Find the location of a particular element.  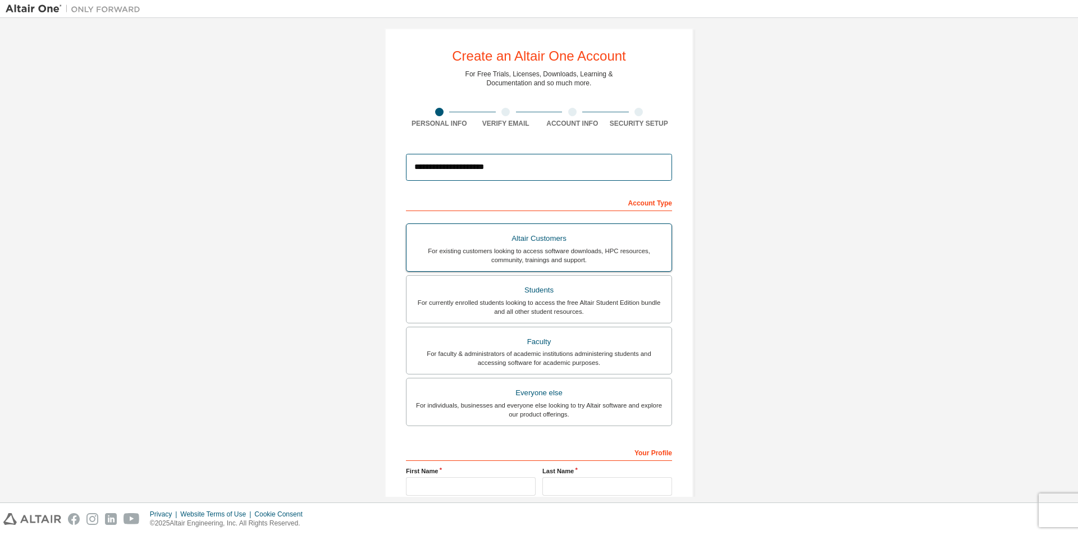

div: For currently enrolled students looking to access the free Altair Student Edition bundle and all ... is located at coordinates (539, 307).